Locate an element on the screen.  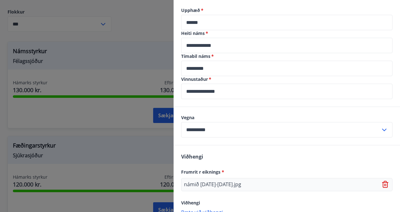
div: Heiti náms is located at coordinates (287, 45).